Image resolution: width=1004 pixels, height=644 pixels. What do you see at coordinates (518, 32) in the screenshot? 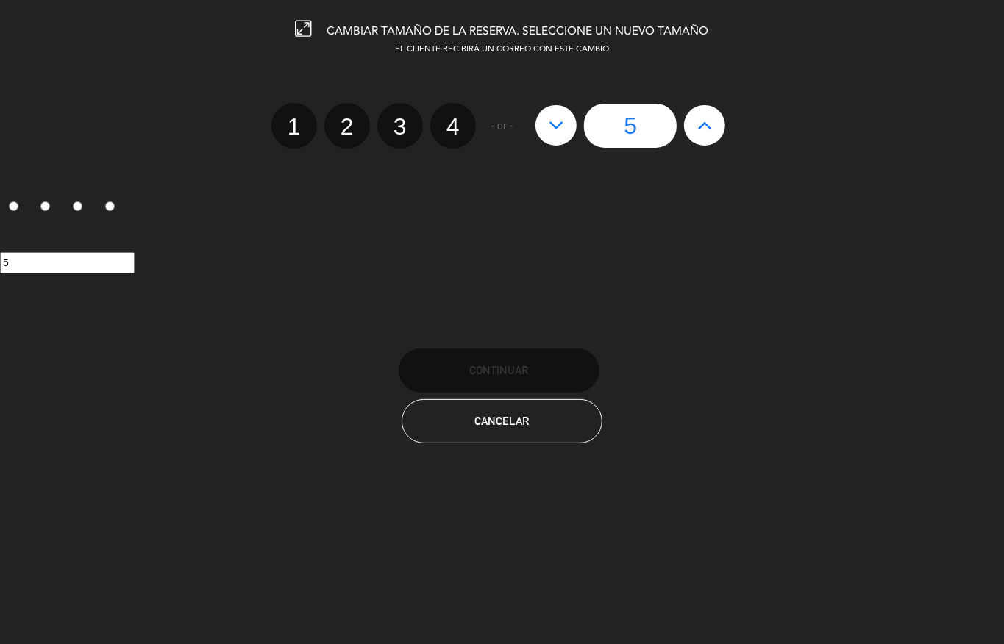
I see `span: CAMBIAR TAMAÑO DE LA RESERVA. SELECCIONE UN NUEVO TAMAÑO` at bounding box center [518, 32].